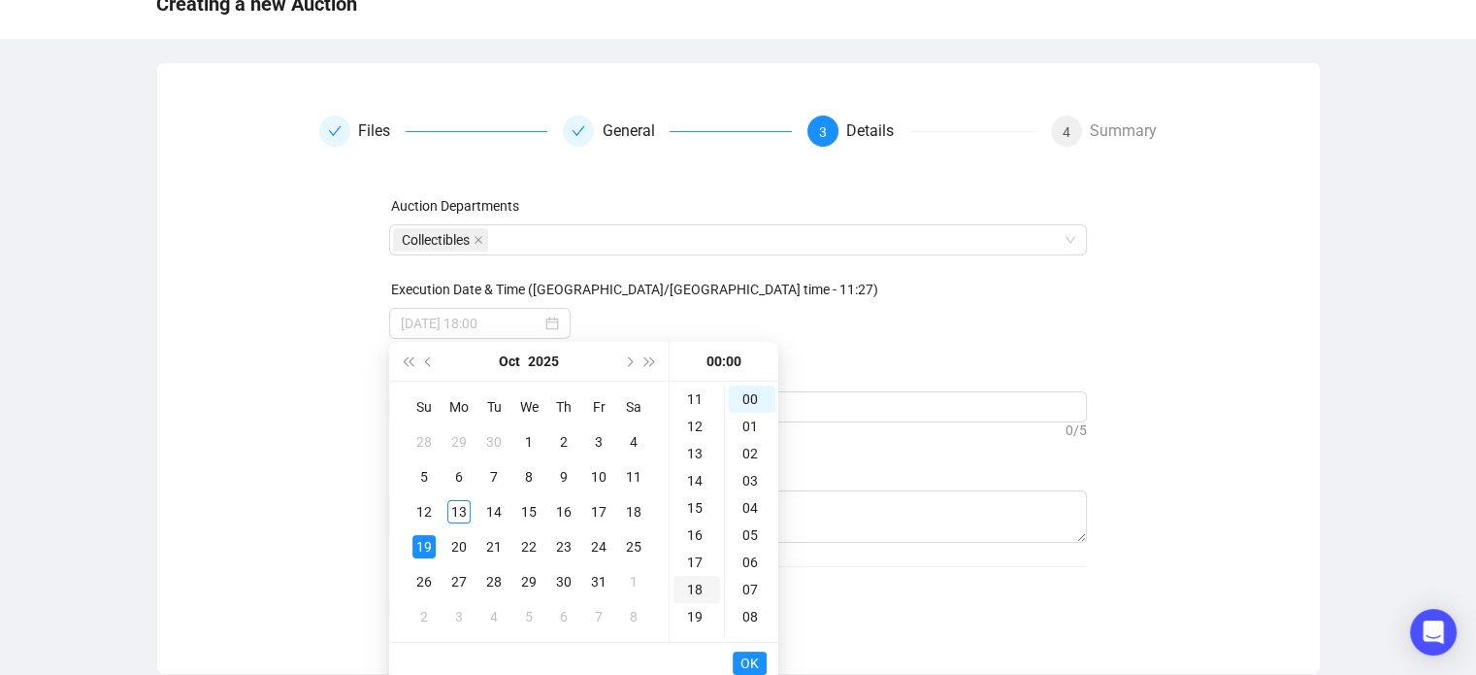 The height and width of the screenshot is (675, 1476). Describe the element at coordinates (634, 616) in the screenshot. I see `td: 2025-11-08` at that location.